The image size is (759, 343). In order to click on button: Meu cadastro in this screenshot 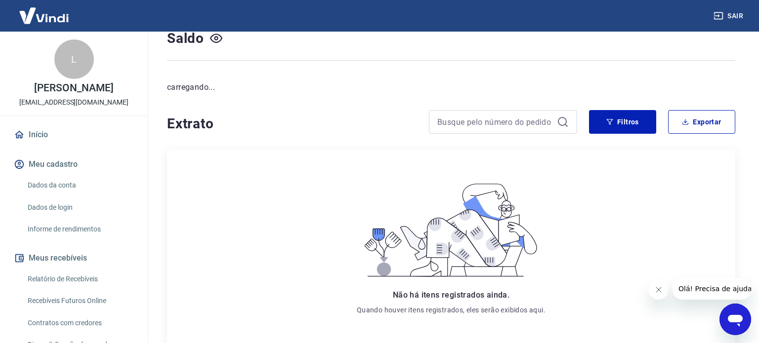, I will do `click(74, 164)`.